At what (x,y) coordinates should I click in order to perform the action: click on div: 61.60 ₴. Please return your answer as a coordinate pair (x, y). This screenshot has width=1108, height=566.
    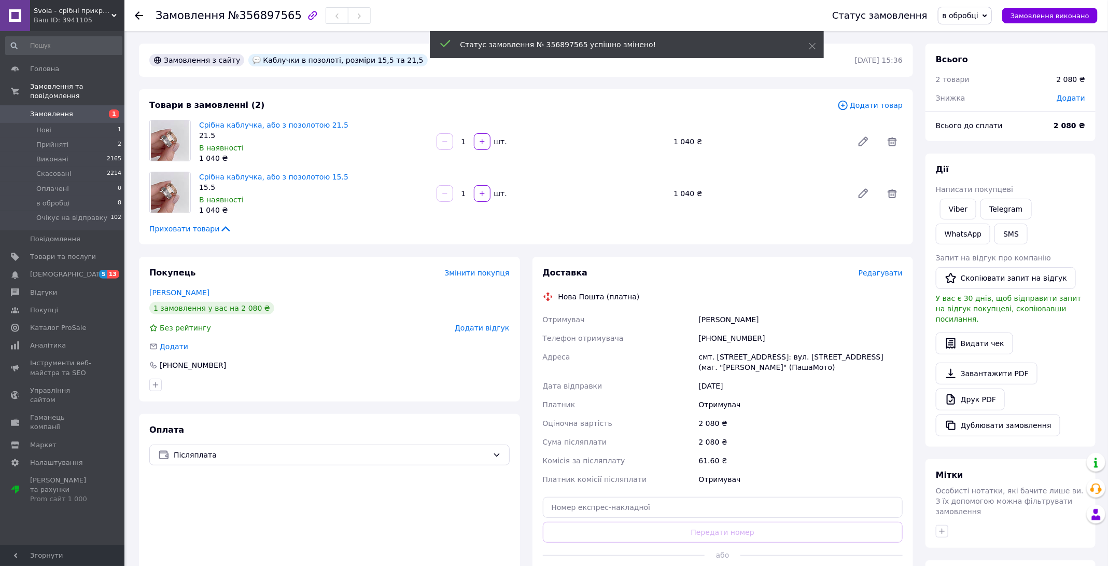
    Looking at the image, I should click on (801, 460).